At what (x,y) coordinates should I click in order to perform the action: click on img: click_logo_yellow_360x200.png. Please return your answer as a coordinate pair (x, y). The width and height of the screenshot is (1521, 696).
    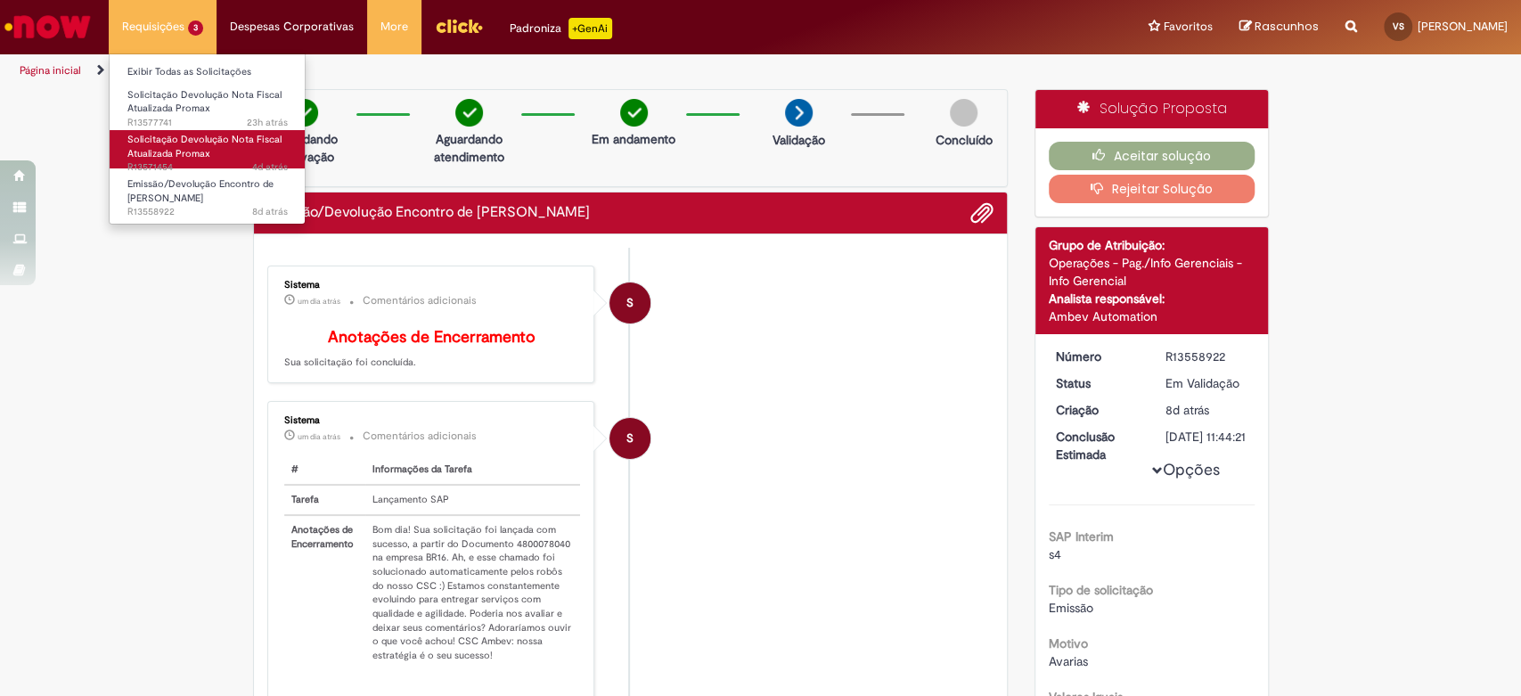
    Looking at the image, I should click on (459, 26).